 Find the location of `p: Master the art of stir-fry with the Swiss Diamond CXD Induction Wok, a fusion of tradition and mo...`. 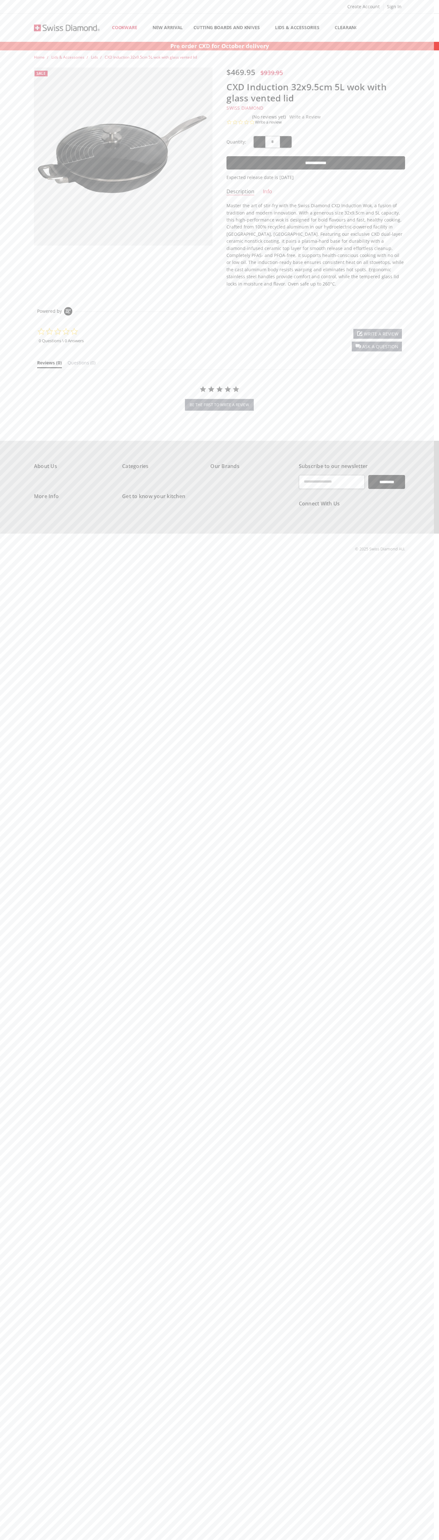

p: Master the art of stir-fry with the Swiss Diamond CXD Induction Wok, a fusion of tradition and mo... is located at coordinates (315, 245).